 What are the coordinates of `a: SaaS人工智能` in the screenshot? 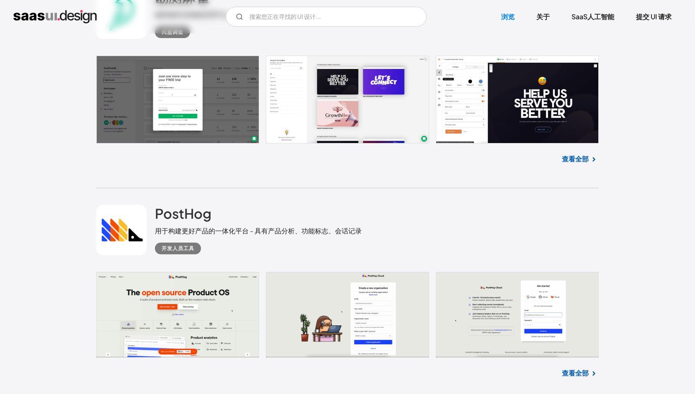 It's located at (593, 17).